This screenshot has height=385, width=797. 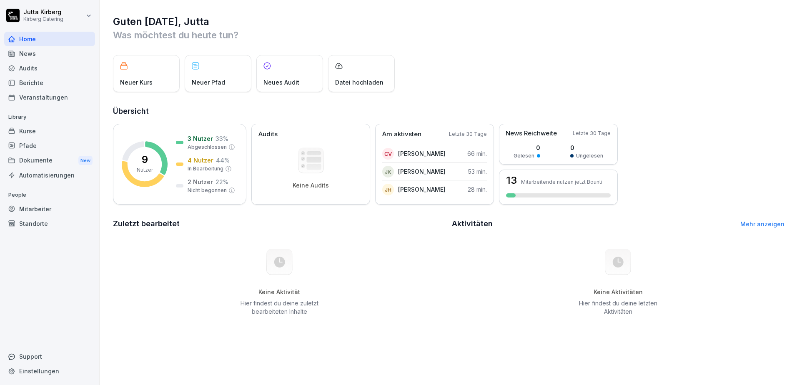 What do you see at coordinates (50, 83) in the screenshot?
I see `div: Berichte` at bounding box center [50, 83].